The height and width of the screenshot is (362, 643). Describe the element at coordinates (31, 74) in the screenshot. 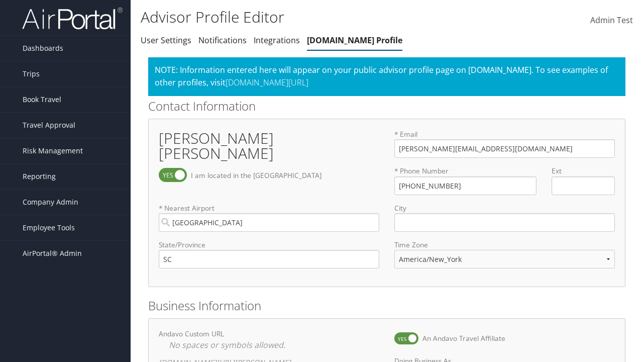

I see `span: Trips` at that location.